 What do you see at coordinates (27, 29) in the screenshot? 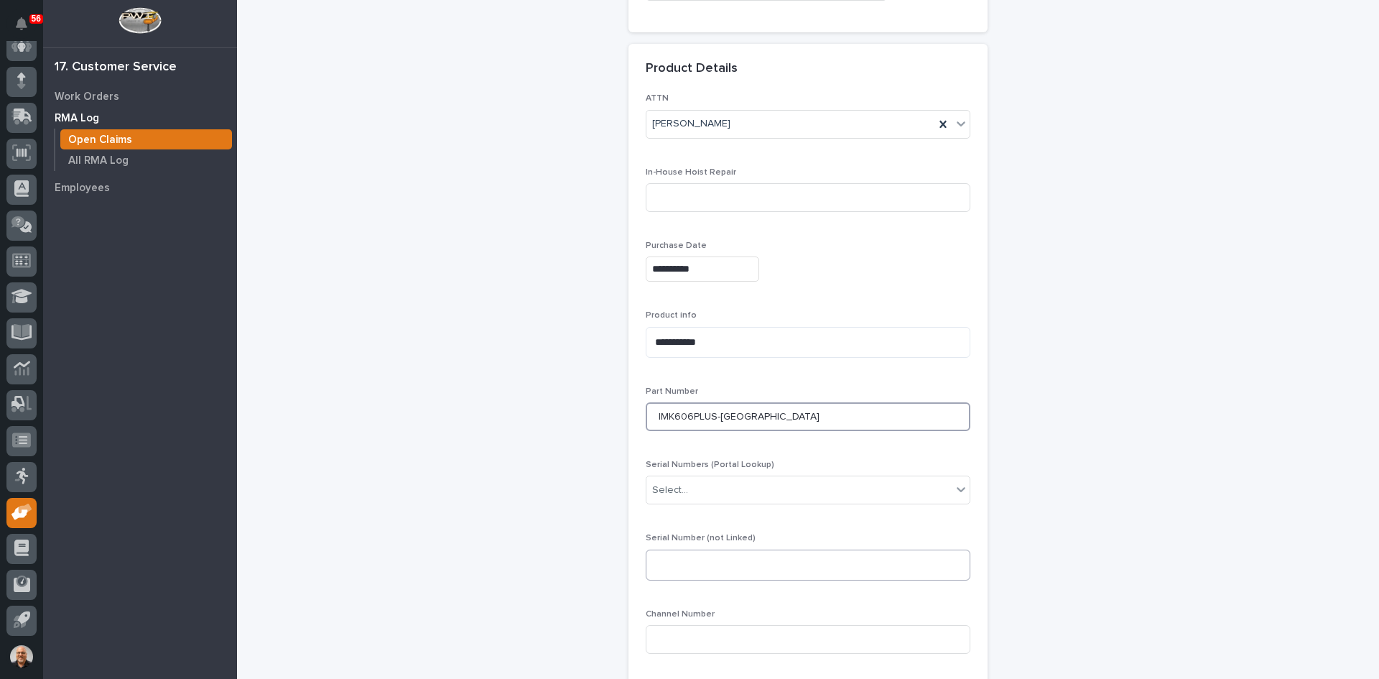
I see `div: Notifications56` at bounding box center [27, 29].